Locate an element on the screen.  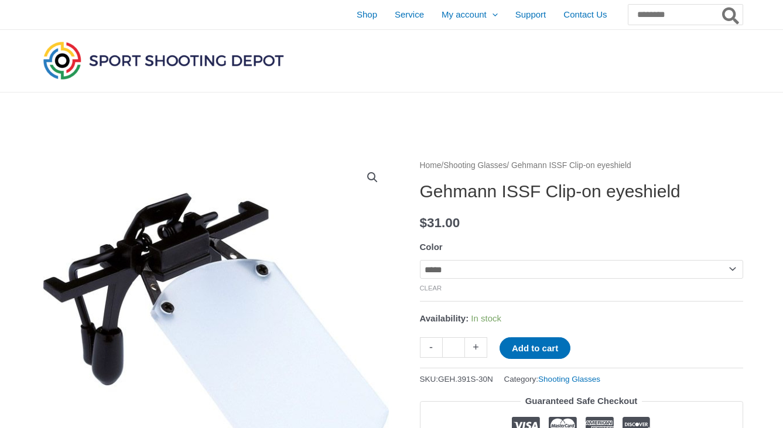
button: Search is located at coordinates (731, 15).